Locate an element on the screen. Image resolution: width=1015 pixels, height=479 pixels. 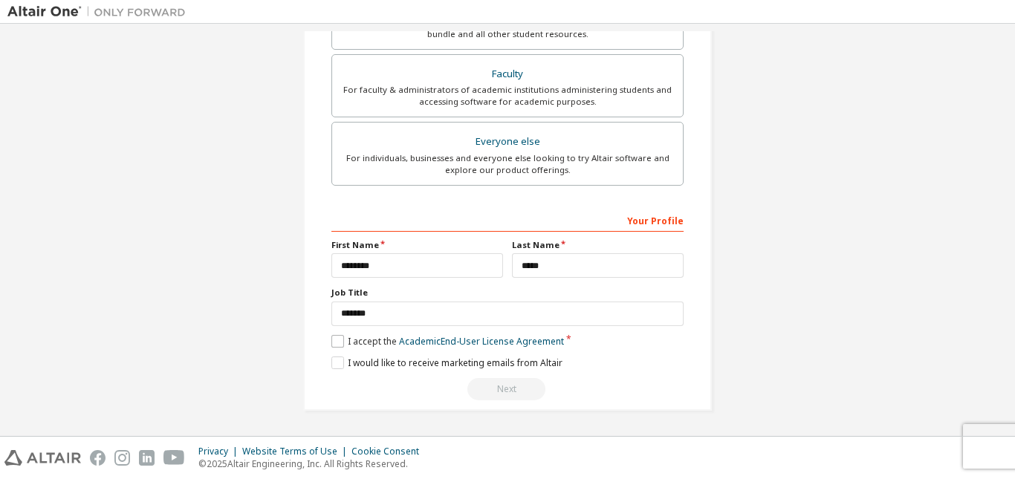
label: Last Name is located at coordinates (597, 245).